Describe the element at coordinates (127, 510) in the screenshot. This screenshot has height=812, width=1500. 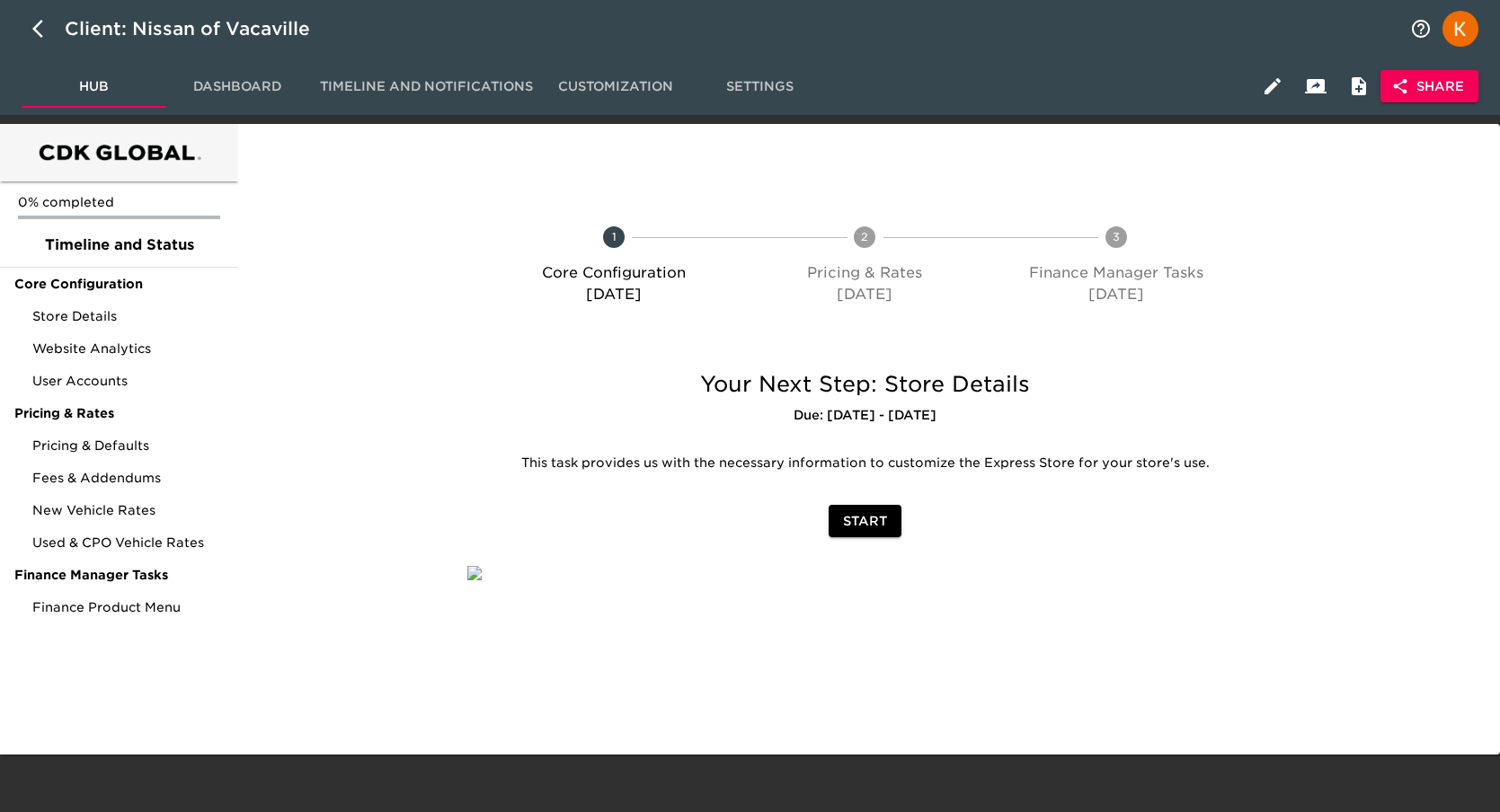
I see `span: New Vehicle Rates` at that location.